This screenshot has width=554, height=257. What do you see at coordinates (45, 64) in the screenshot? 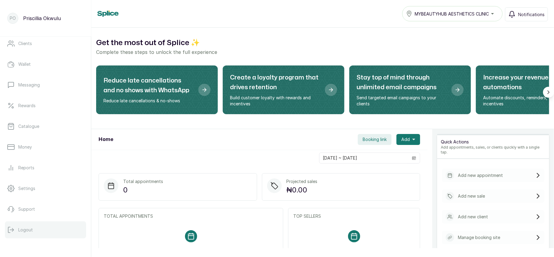
I see `a: Wallet` at bounding box center [45, 64].